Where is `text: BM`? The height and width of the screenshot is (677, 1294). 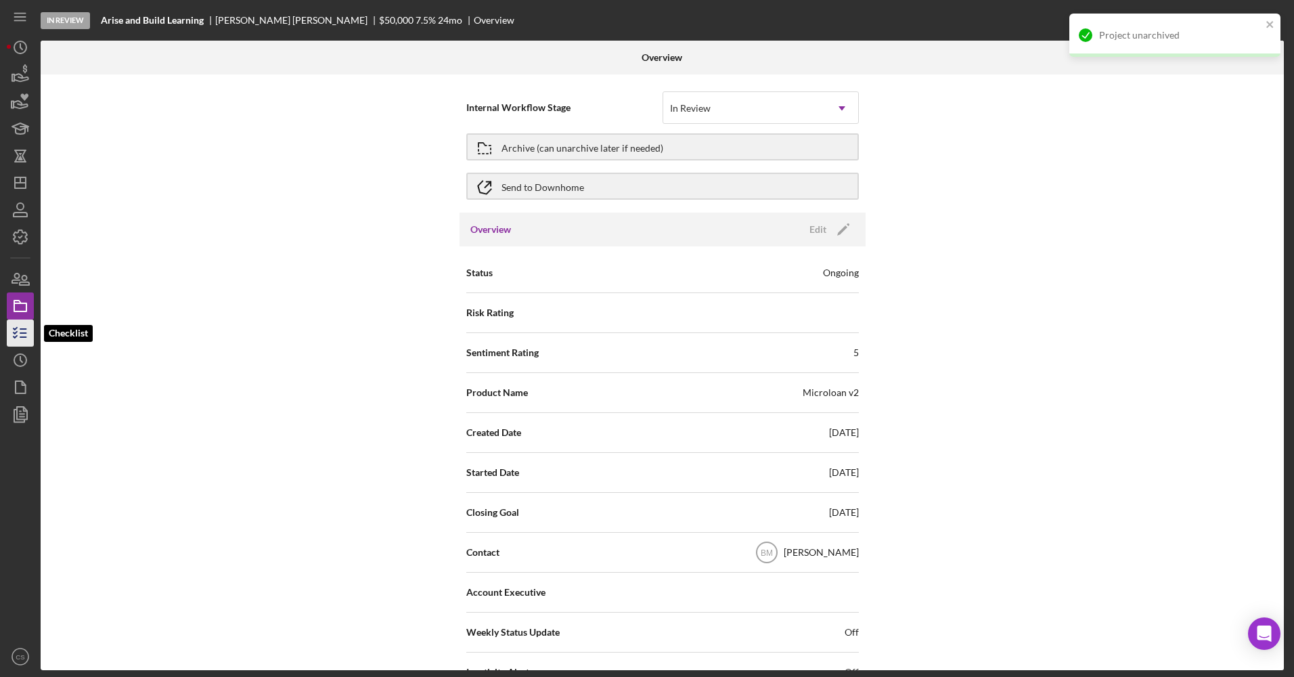
text: BM is located at coordinates (767, 553).